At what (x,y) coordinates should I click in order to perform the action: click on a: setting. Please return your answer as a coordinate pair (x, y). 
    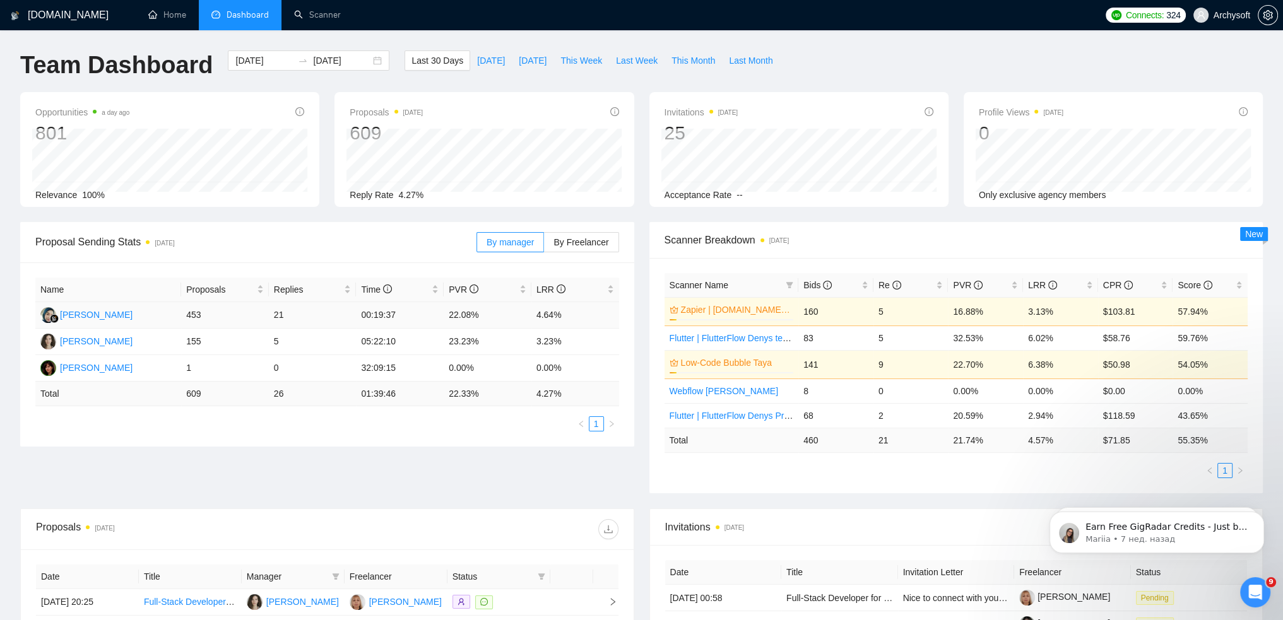
    Looking at the image, I should click on (1268, 15).